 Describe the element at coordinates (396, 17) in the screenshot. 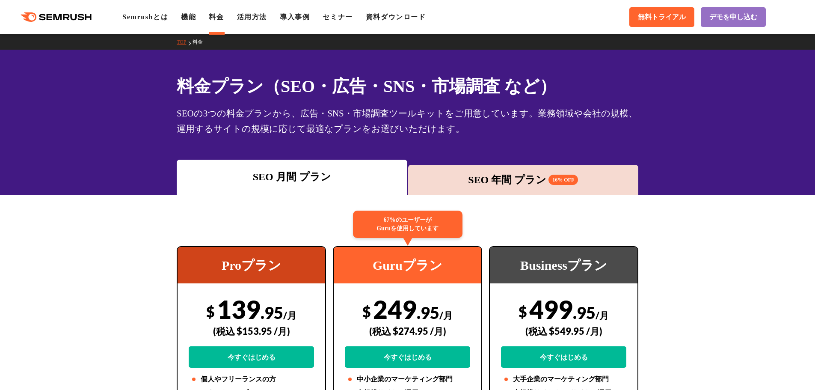

I see `a: 資料ダウンロード` at that location.